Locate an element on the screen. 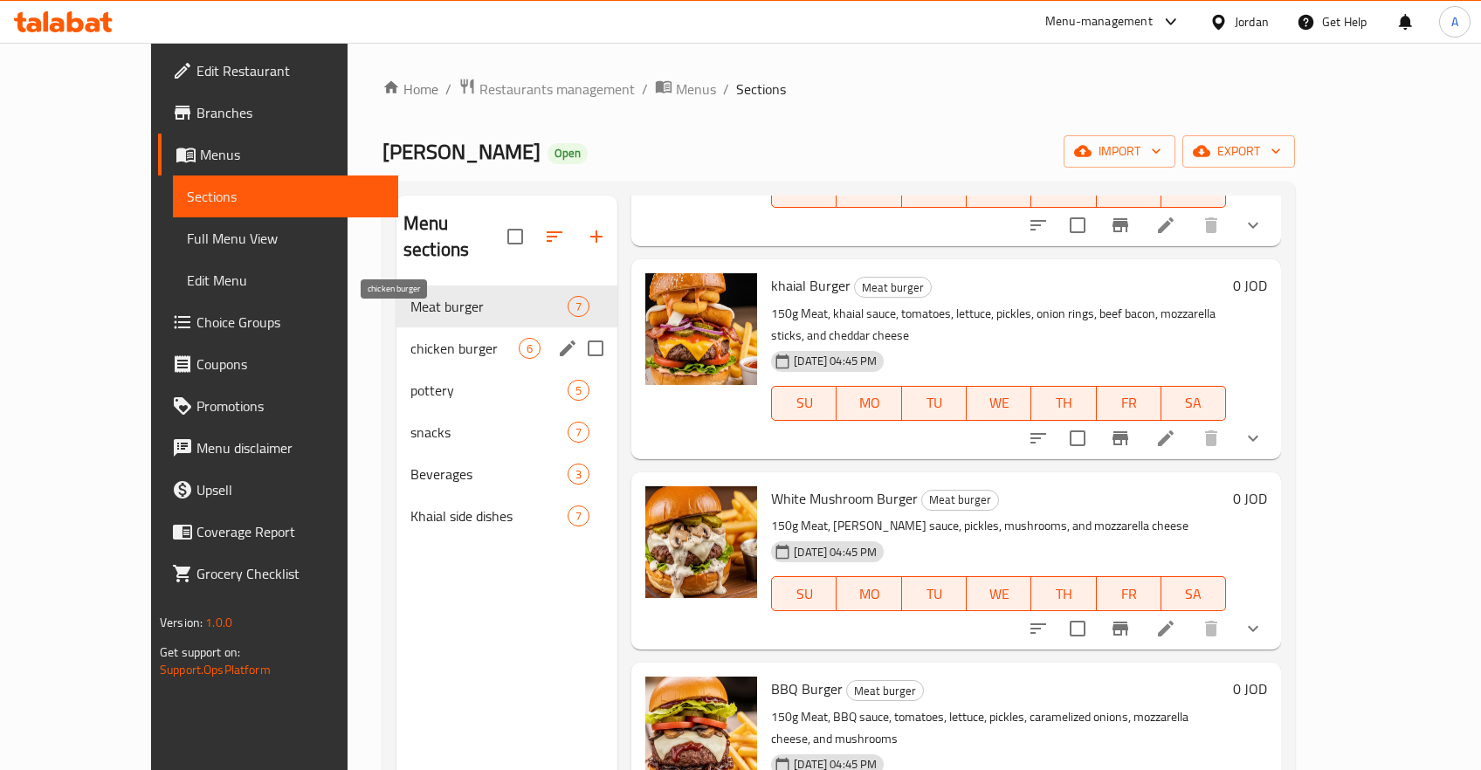 This screenshot has height=770, width=1481. button: delete is located at coordinates (1211, 438).